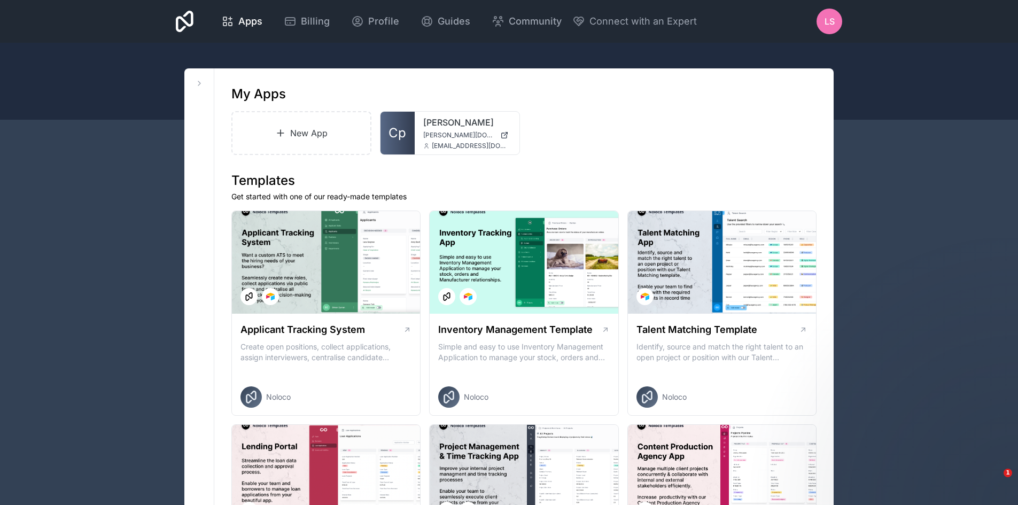 This screenshot has height=505, width=1018. Describe the element at coordinates (445, 21) in the screenshot. I see `a: Guides` at that location.